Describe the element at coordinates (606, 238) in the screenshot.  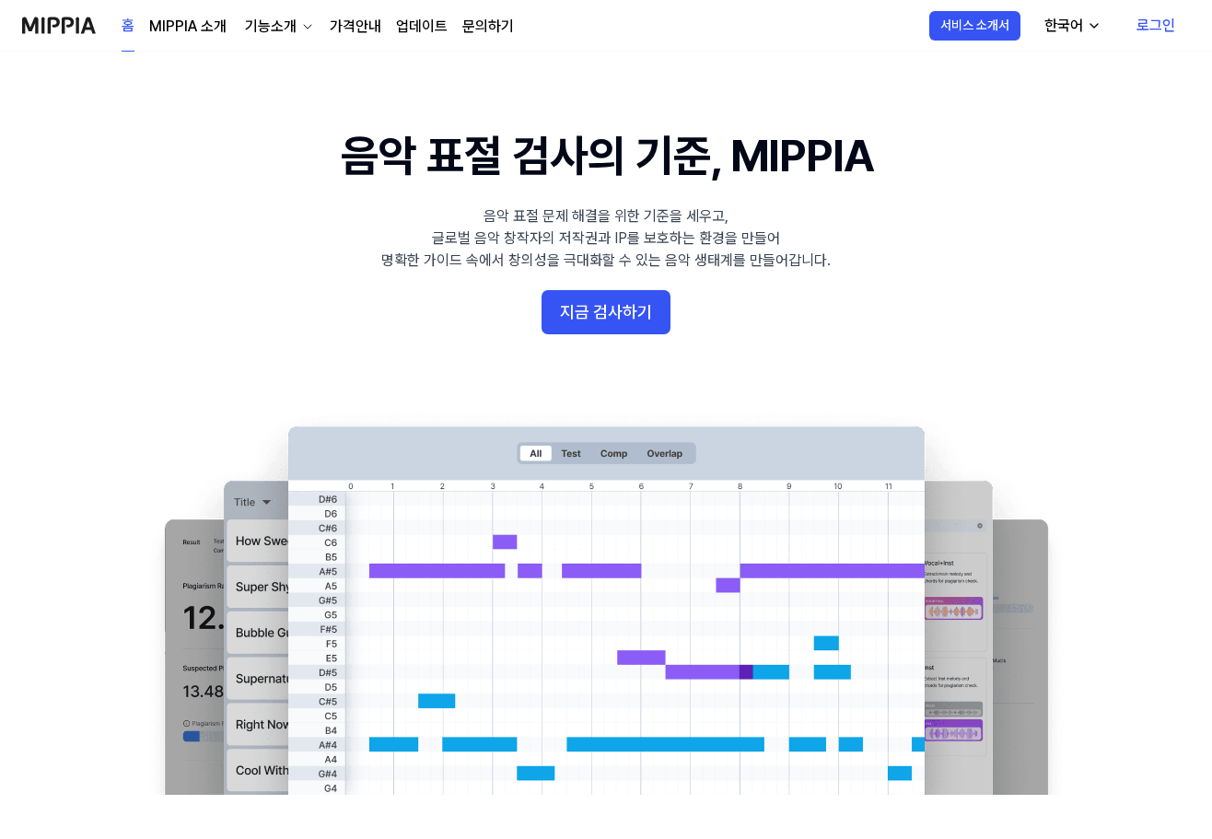
I see `div: 음악 표절 문제 해결을 위한 기준을 세우고, 글로벌 음악 창작자의 저작권과 IP를 보호하는 환경을 만들어 명확한 가이드 속에서 창의성을 극대화할 수 있는 음악 생태계를 만들어...` at that location.